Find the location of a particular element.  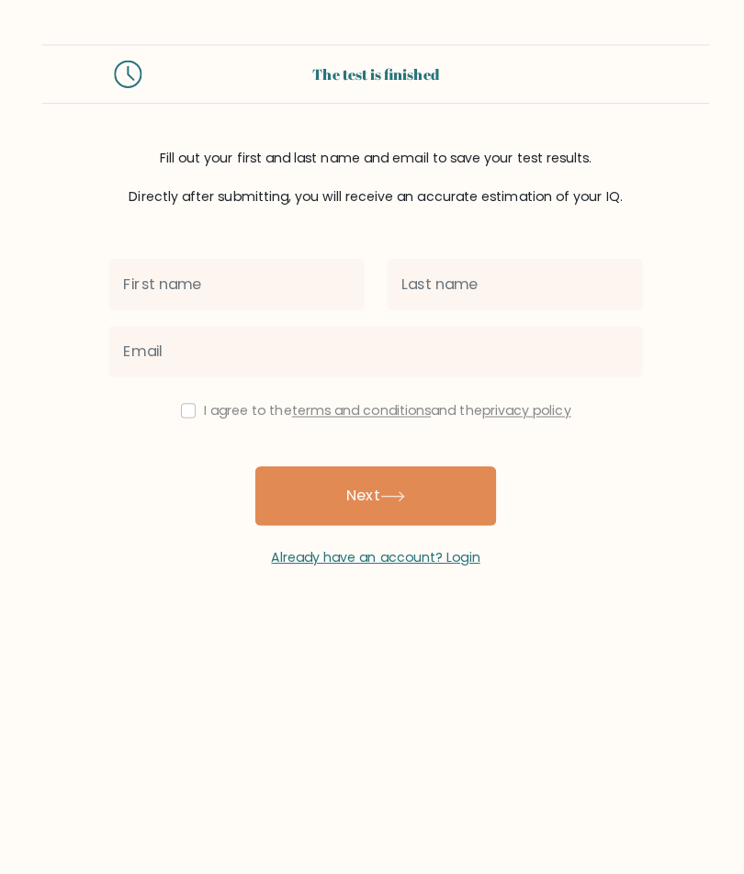

input: Last name is located at coordinates (510, 282).